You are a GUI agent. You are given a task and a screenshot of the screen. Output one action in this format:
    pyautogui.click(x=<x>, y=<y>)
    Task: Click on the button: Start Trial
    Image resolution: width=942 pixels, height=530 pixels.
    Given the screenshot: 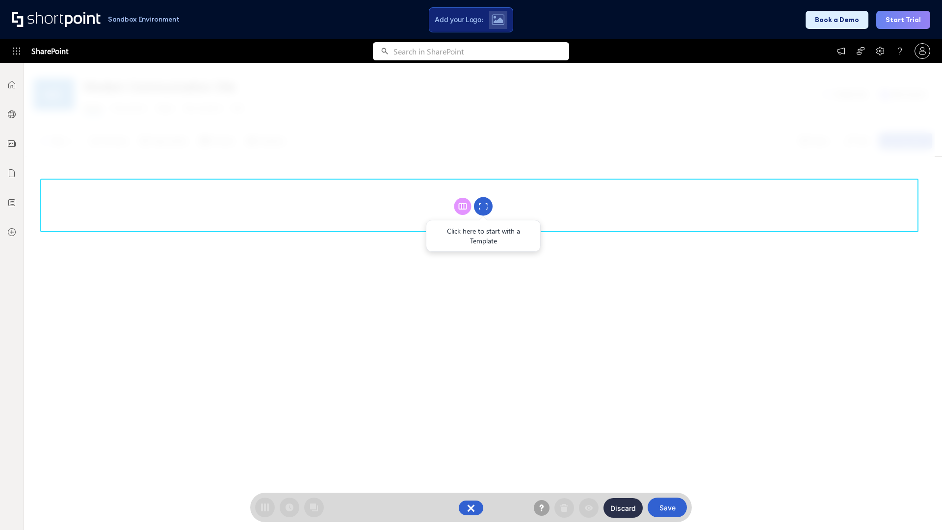 What is the action you would take?
    pyautogui.click(x=903, y=20)
    